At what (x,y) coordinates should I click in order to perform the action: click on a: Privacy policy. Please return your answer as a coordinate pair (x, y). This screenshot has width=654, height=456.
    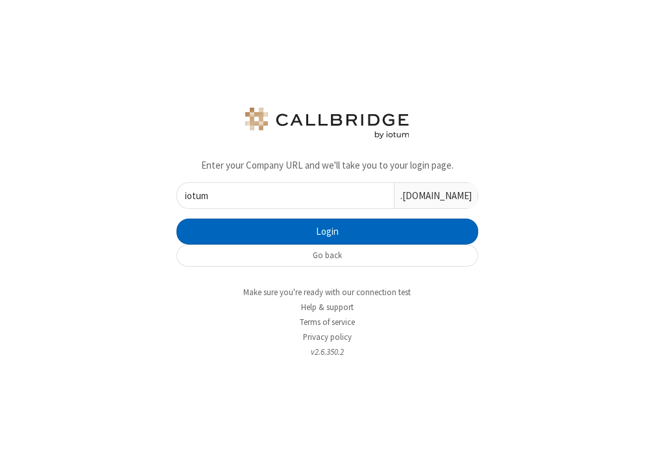
    Looking at the image, I should click on (327, 337).